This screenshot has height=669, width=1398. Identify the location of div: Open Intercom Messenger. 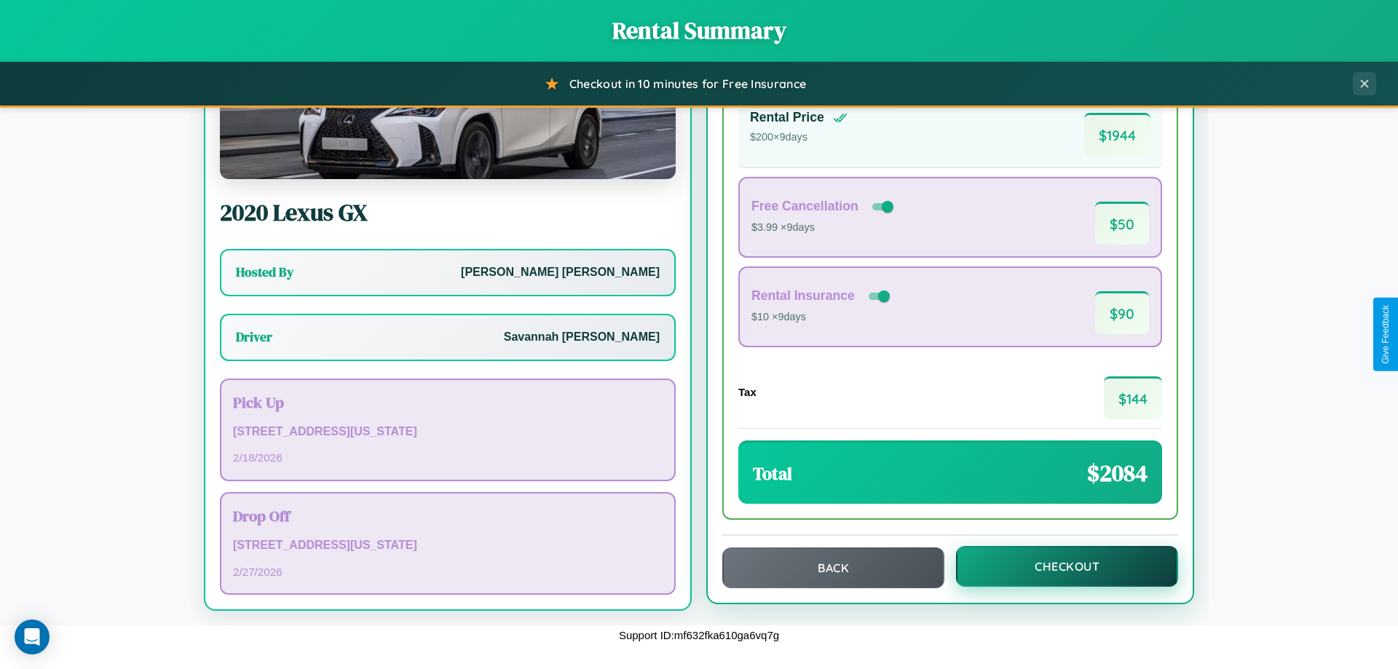
(32, 637).